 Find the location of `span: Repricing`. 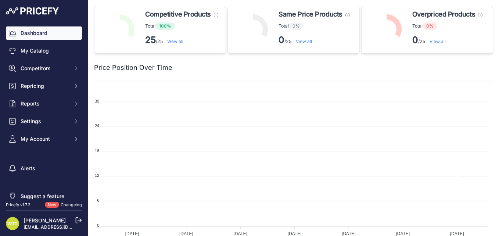

span: Repricing is located at coordinates (44, 86).